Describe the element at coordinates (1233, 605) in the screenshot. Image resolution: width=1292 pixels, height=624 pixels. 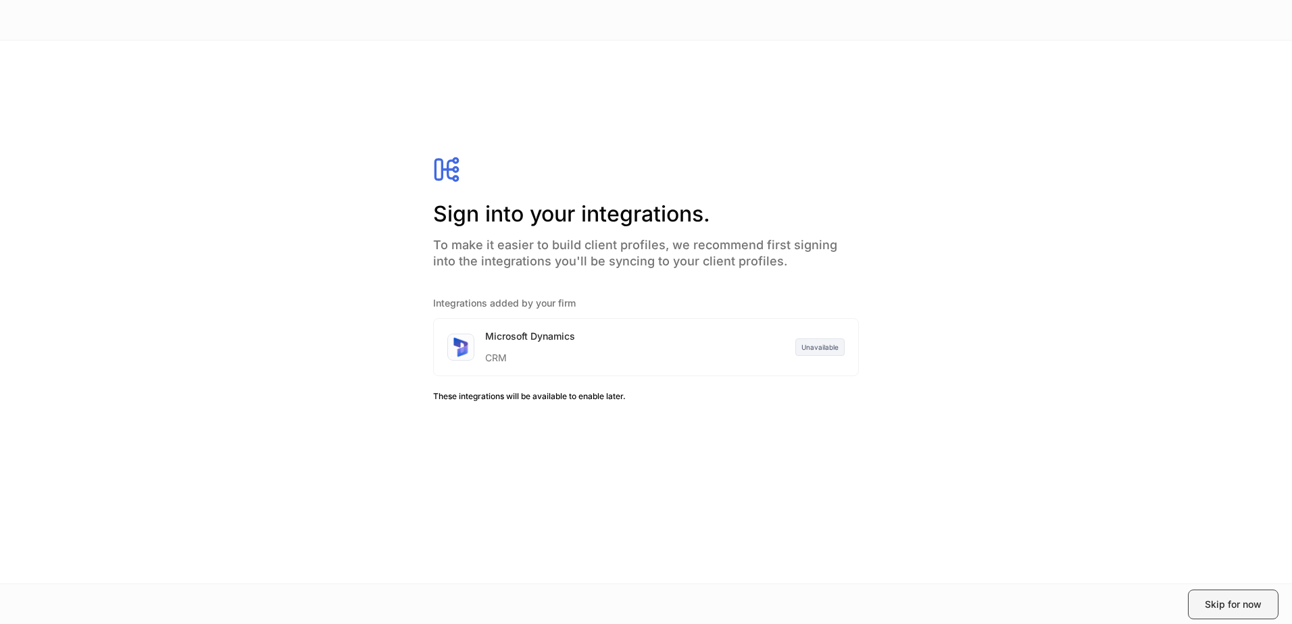
I see `div: Skip for now` at that location.